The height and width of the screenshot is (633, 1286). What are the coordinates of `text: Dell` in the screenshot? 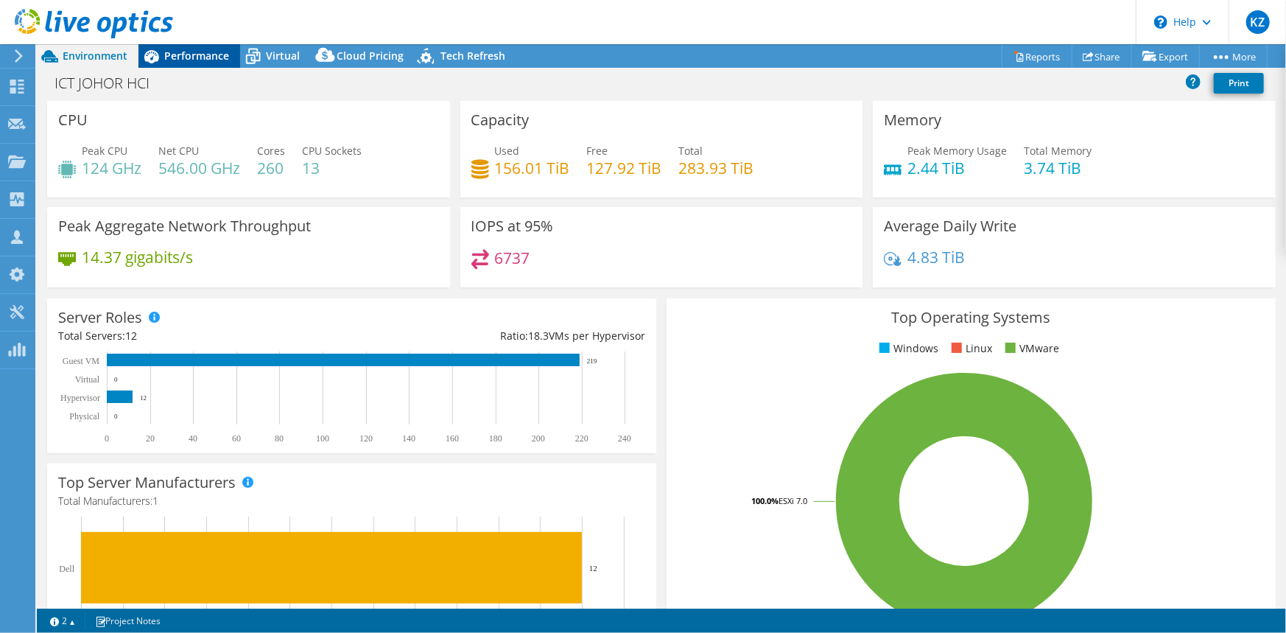 It's located at (66, 569).